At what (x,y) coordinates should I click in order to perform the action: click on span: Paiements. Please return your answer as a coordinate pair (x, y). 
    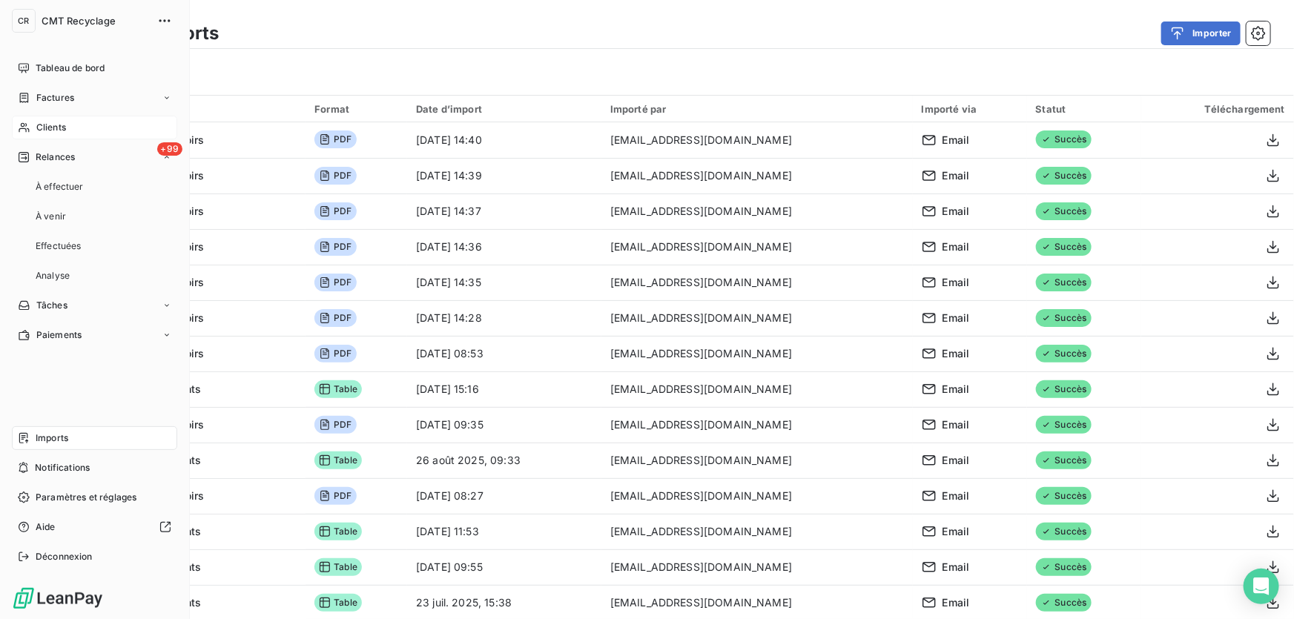
    Looking at the image, I should click on (59, 335).